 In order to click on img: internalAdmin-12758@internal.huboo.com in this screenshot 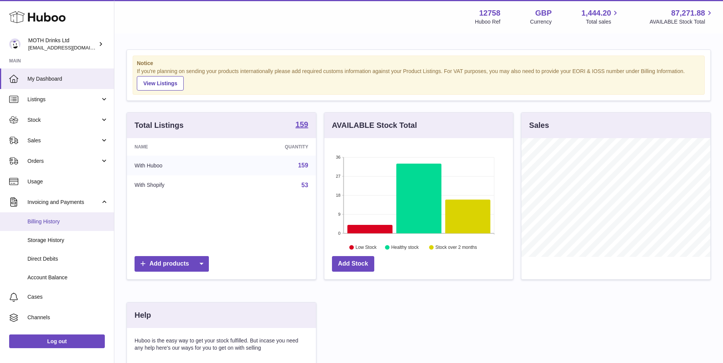, I will do `click(15, 44)`.